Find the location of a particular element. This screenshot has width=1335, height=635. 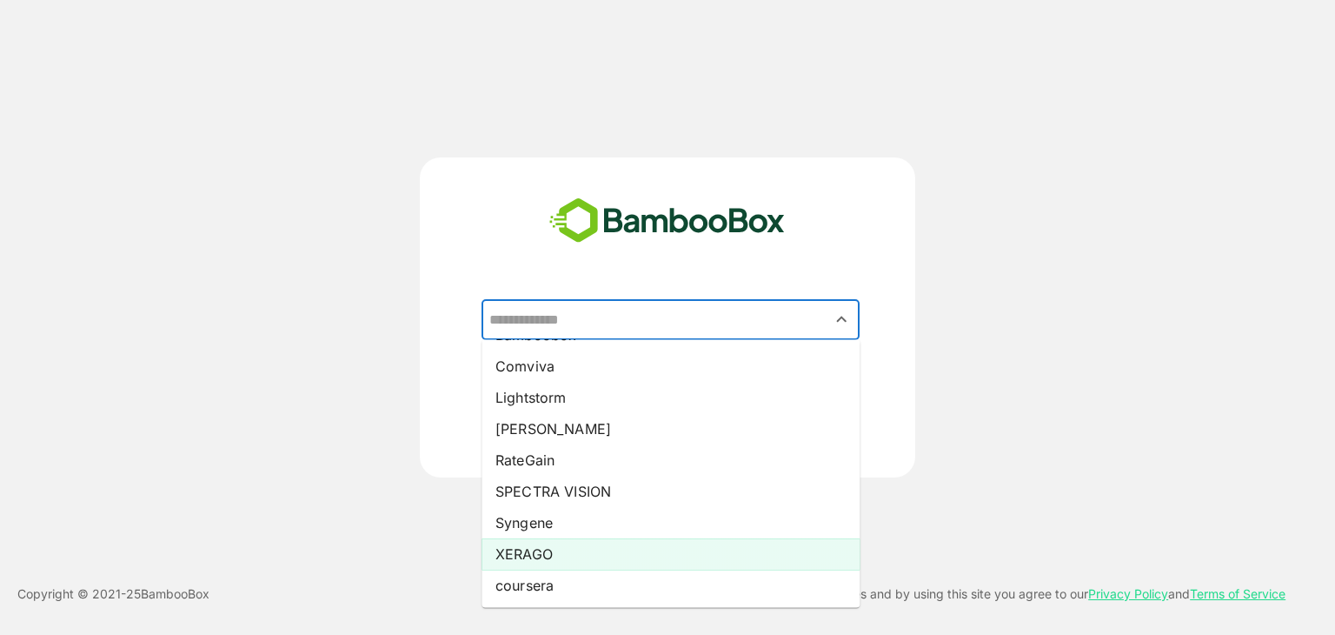

li: Lightstorm is located at coordinates (670, 397).